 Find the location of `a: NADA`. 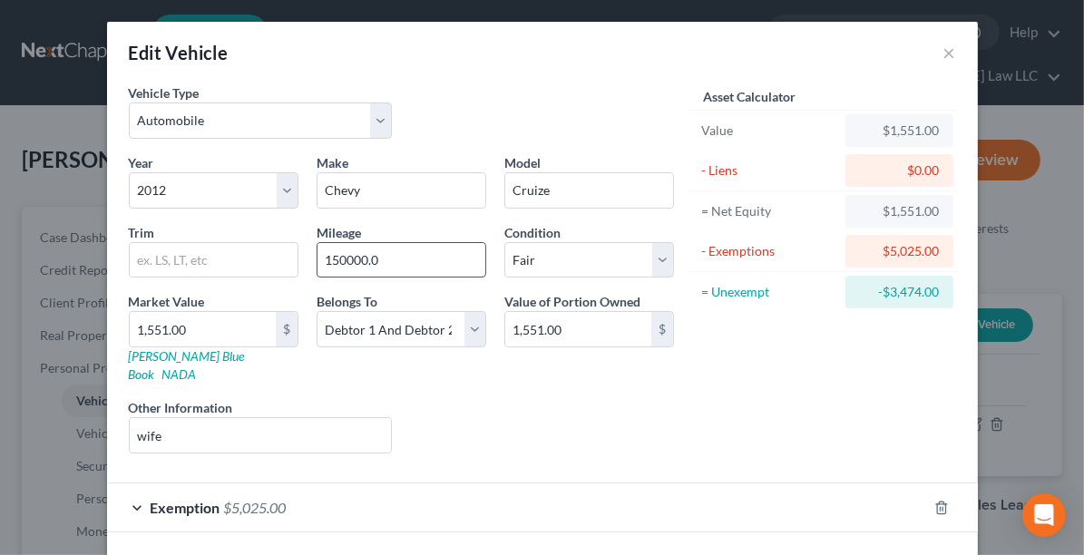

a: NADA is located at coordinates (180, 374).